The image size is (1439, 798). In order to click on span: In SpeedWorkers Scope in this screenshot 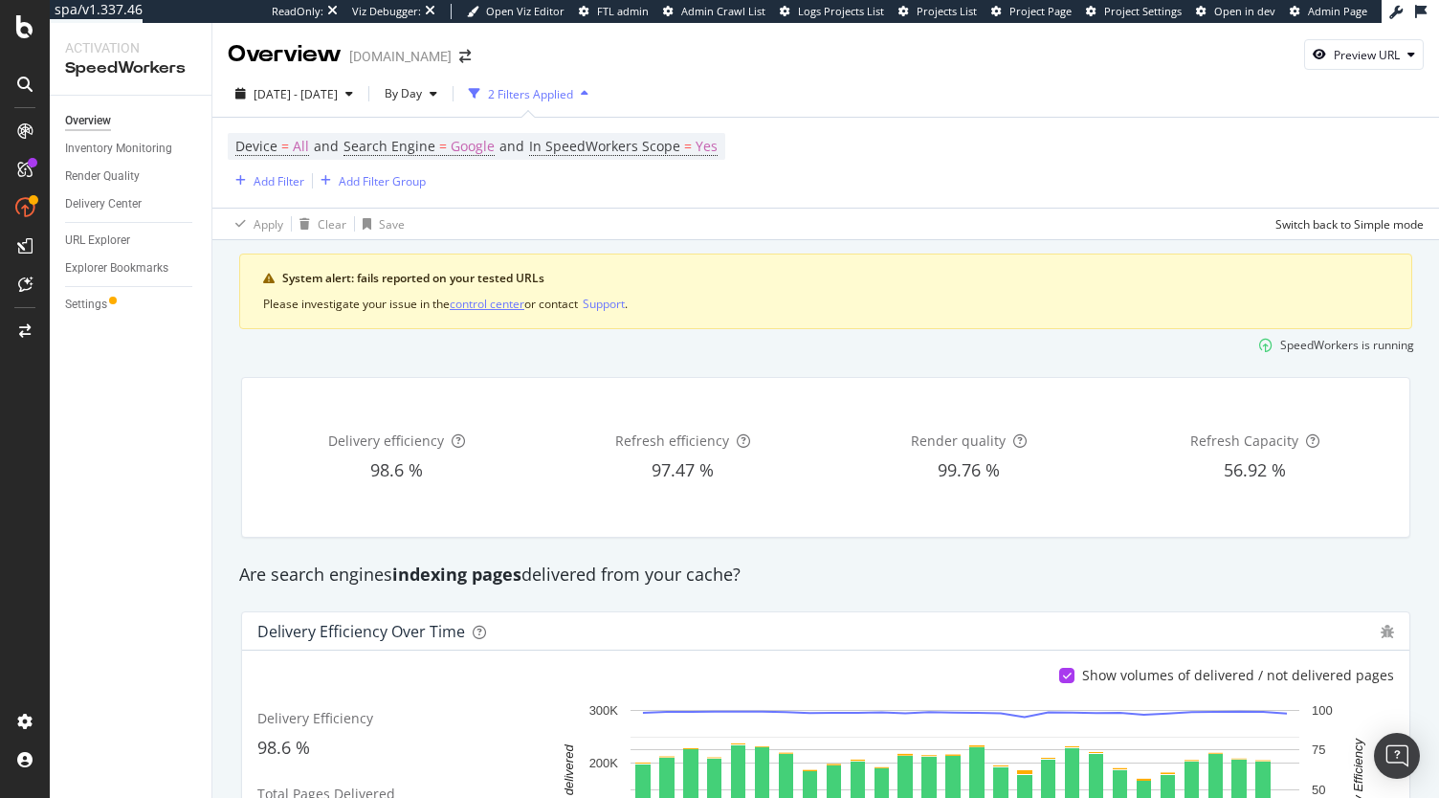, I will do `click(605, 145)`.